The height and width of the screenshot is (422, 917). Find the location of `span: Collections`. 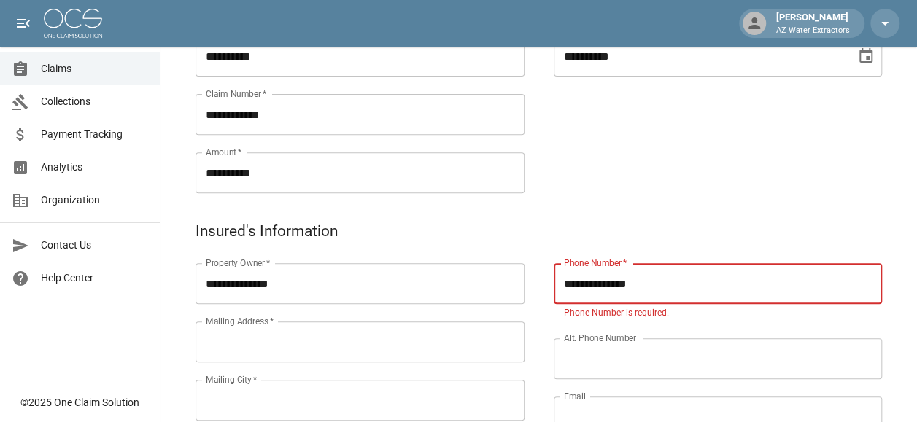

span: Collections is located at coordinates (94, 101).